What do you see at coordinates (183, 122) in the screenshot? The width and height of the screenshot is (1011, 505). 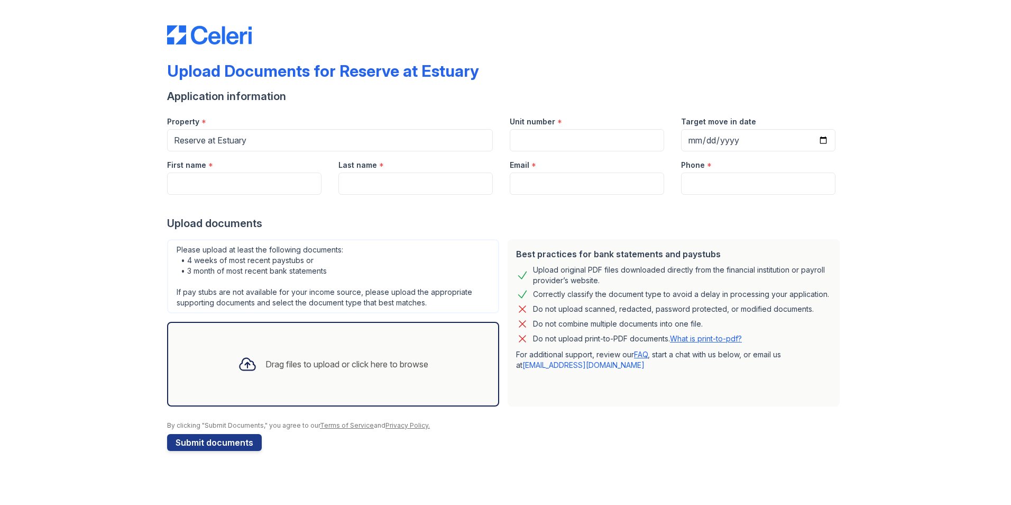 I see `label: Property` at bounding box center [183, 122].